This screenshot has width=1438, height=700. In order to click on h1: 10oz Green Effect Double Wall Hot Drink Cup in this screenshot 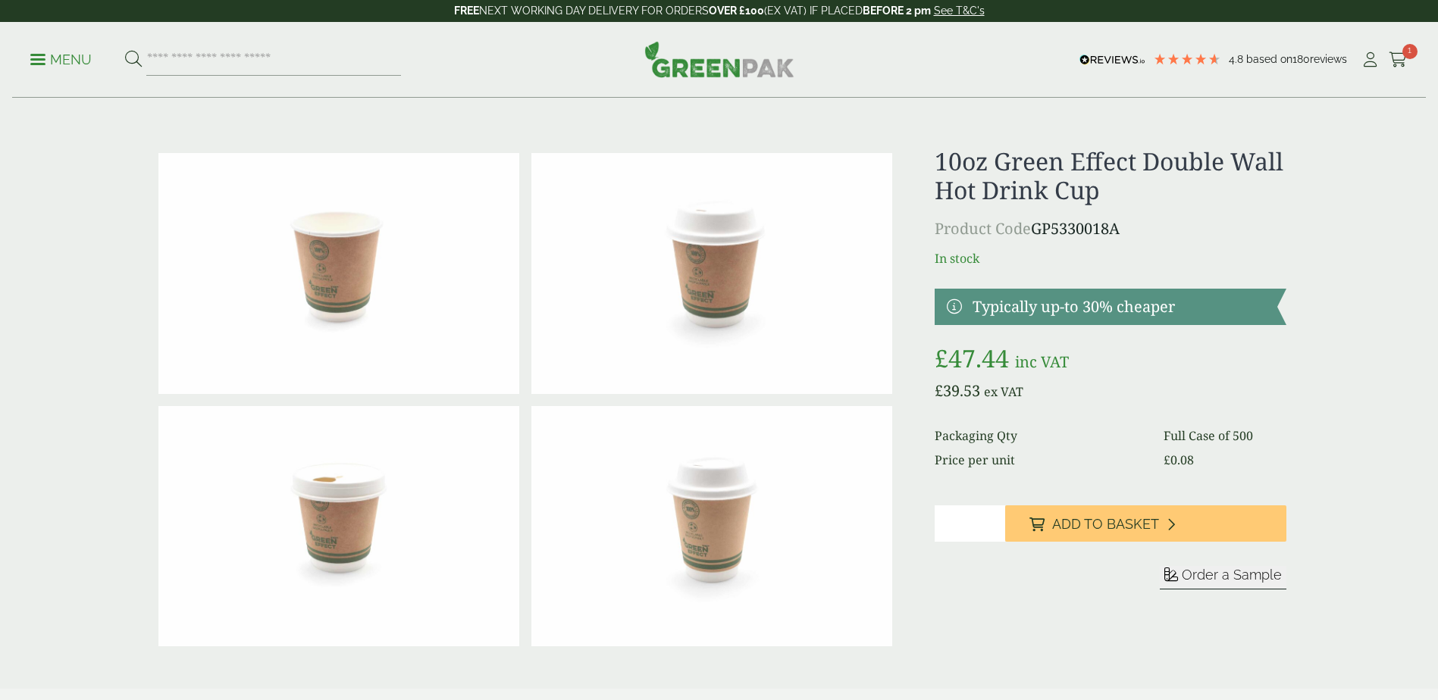, I will do `click(1110, 176)`.